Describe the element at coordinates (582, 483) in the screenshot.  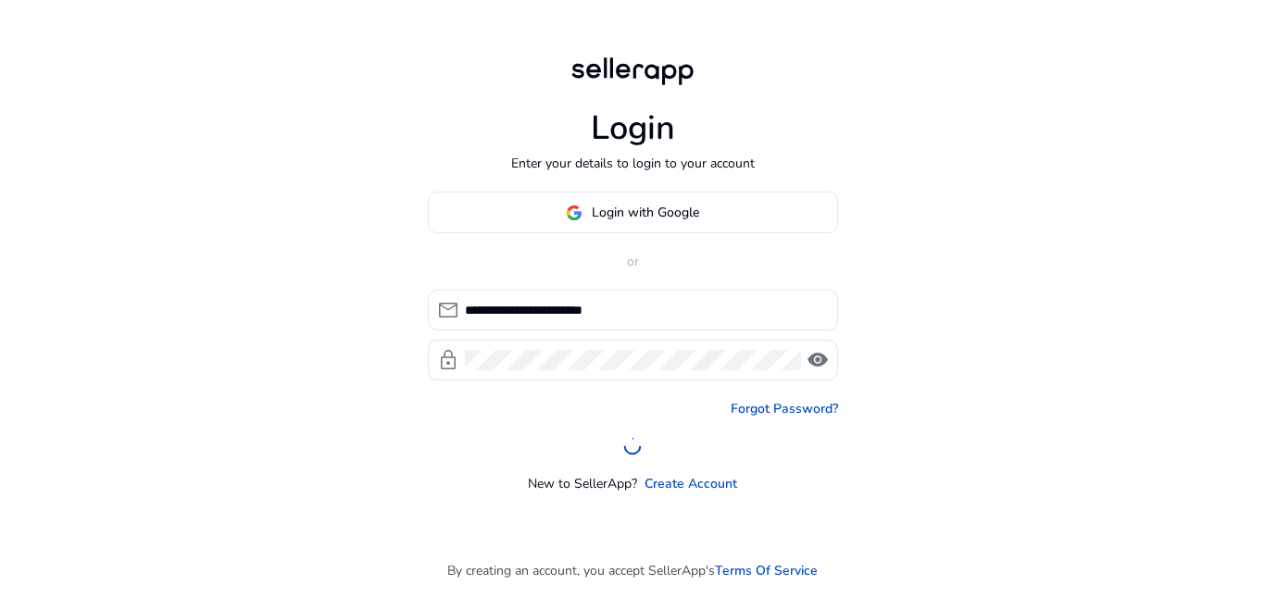
I see `p: New to SellerApp?` at that location.